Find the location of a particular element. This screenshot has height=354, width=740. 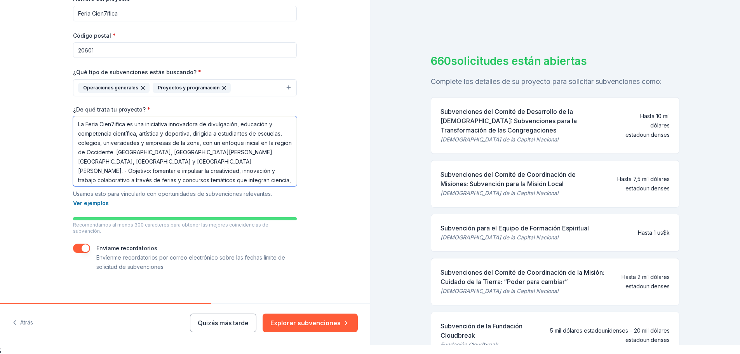

button: Explorar subvenciones is located at coordinates (310, 323).